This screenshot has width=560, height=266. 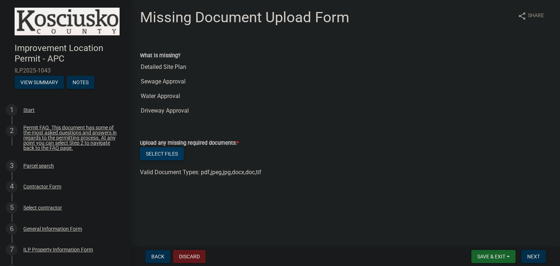 What do you see at coordinates (160, 56) in the screenshot?
I see `label: What is missing?` at bounding box center [160, 56].